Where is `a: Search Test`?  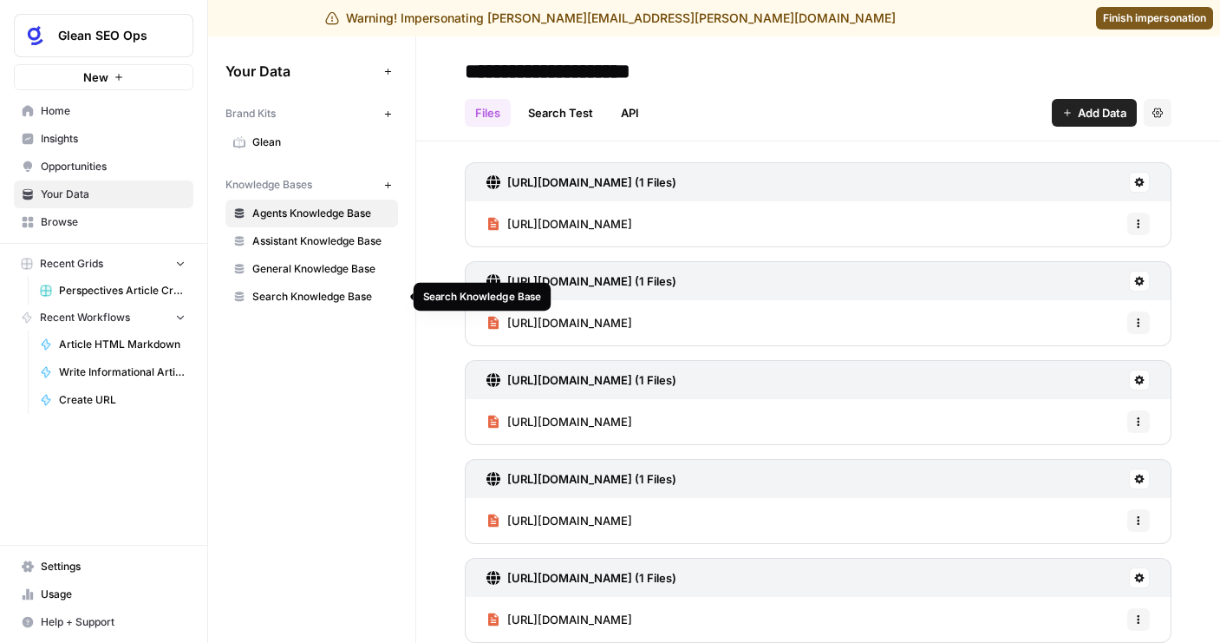
a: Search Test is located at coordinates (560, 113).